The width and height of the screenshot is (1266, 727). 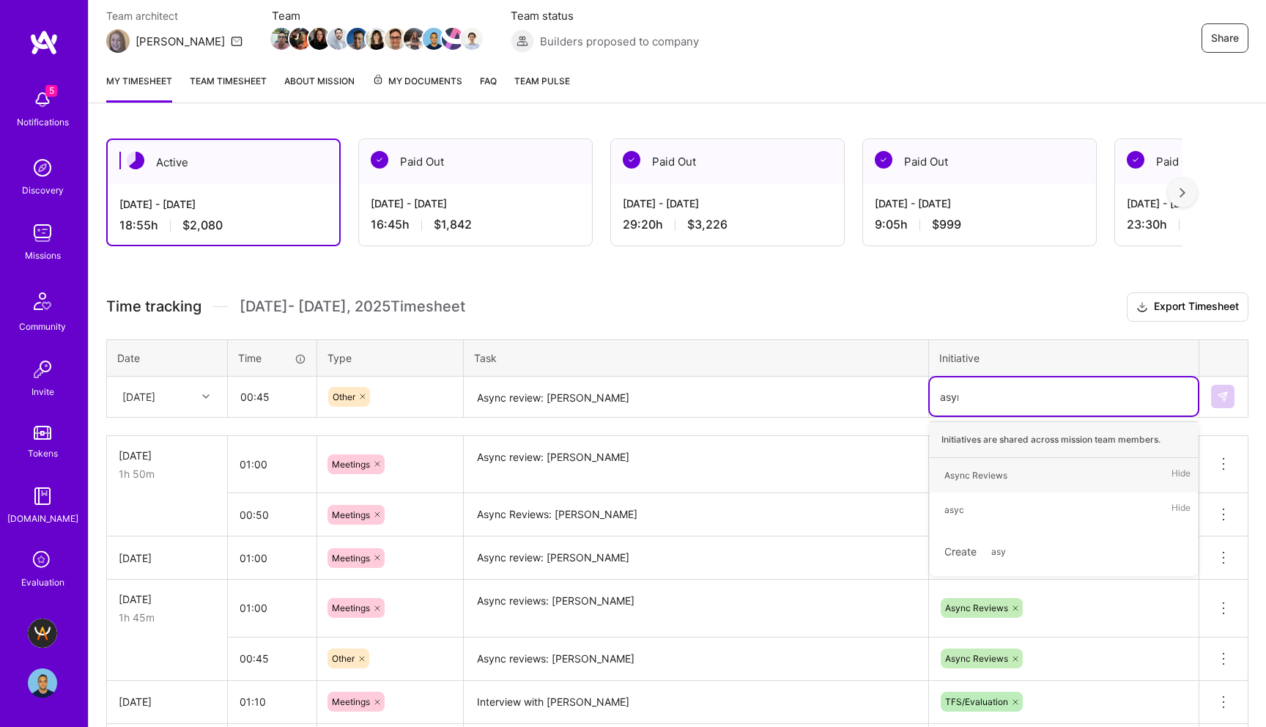 I want to click on img: Invite, so click(x=43, y=369).